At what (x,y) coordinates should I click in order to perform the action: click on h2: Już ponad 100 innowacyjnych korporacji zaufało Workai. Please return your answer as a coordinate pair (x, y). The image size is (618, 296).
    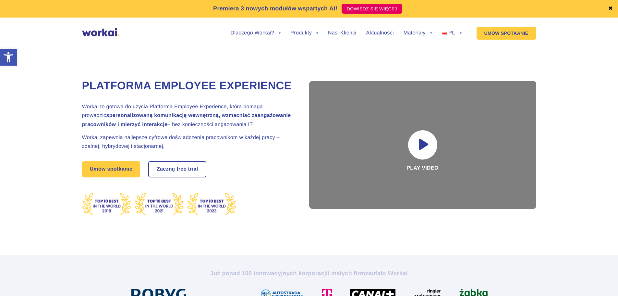
    Looking at the image, I should click on (309, 273).